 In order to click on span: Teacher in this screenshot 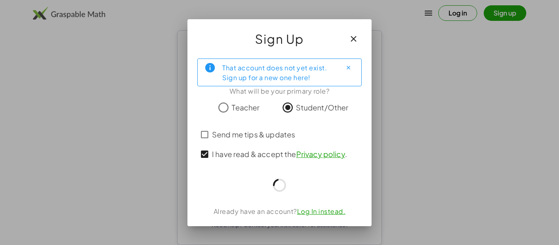, I will do `click(246, 107)`.